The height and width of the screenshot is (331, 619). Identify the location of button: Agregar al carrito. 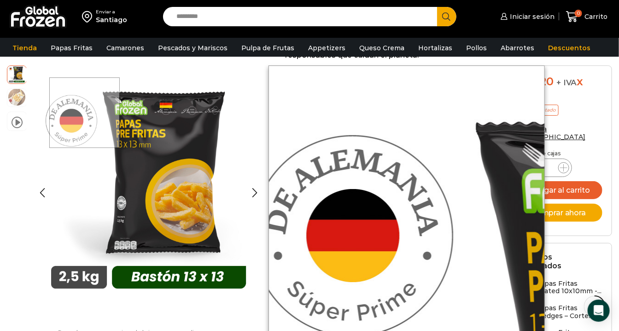
(557, 190).